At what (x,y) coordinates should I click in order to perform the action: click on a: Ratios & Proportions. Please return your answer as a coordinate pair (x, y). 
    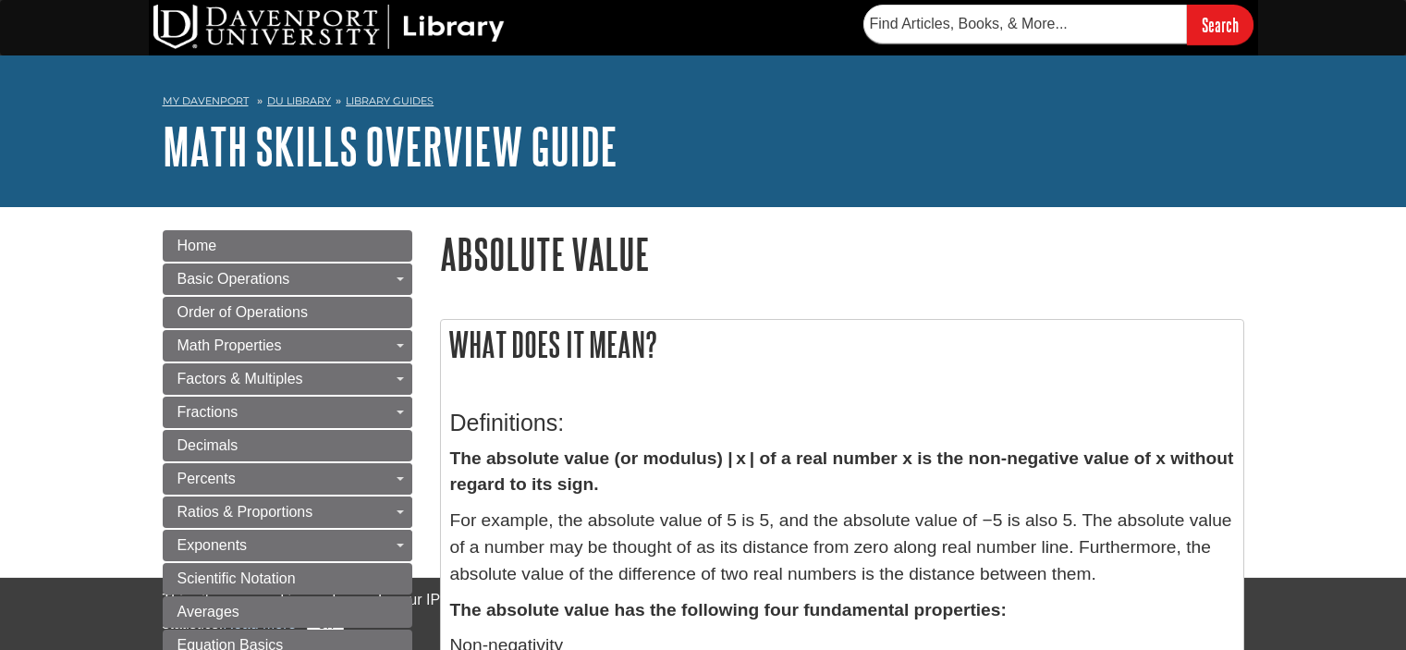
    Looking at the image, I should click on (287, 512).